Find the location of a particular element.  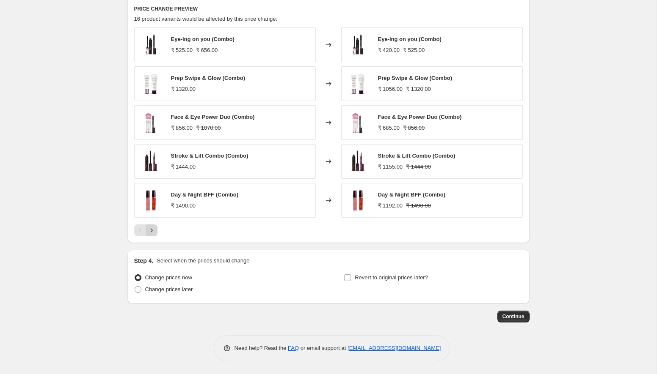

span: Change prices now is located at coordinates (168, 278).